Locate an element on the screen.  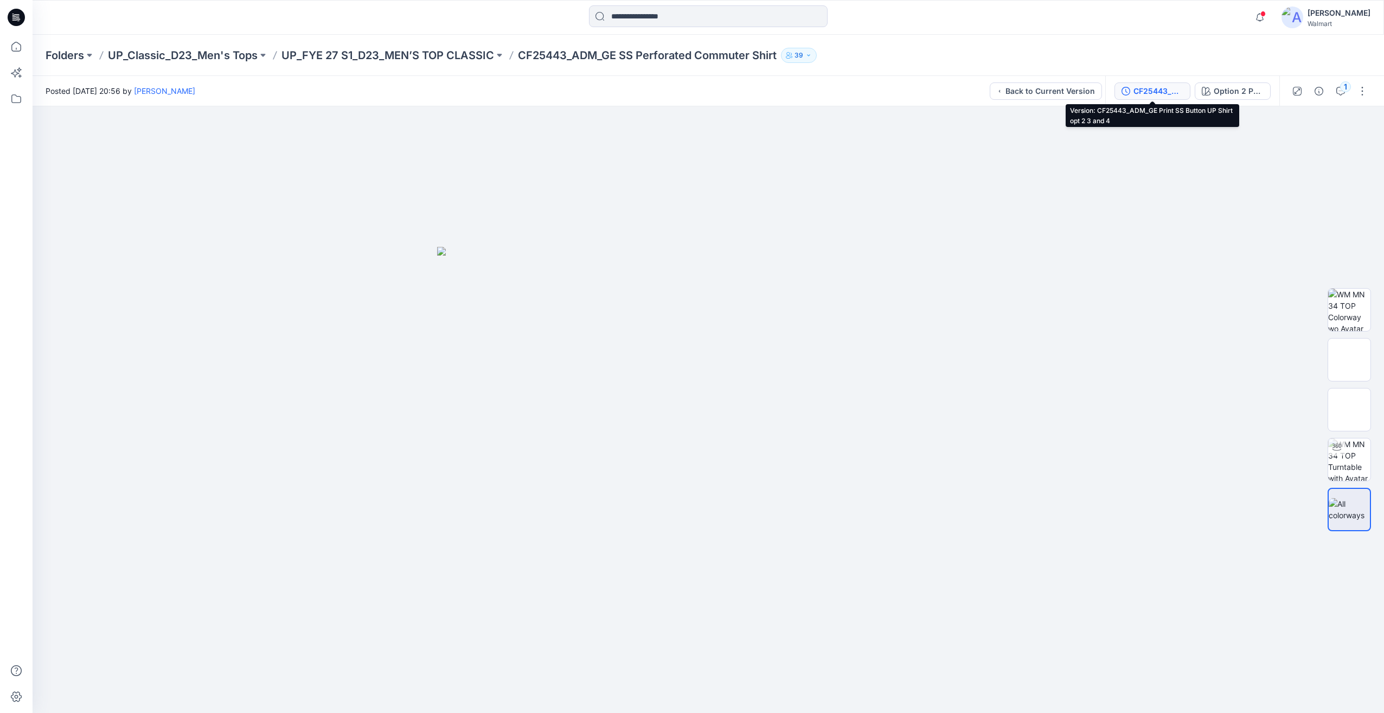
button: 1 is located at coordinates (1341, 91).